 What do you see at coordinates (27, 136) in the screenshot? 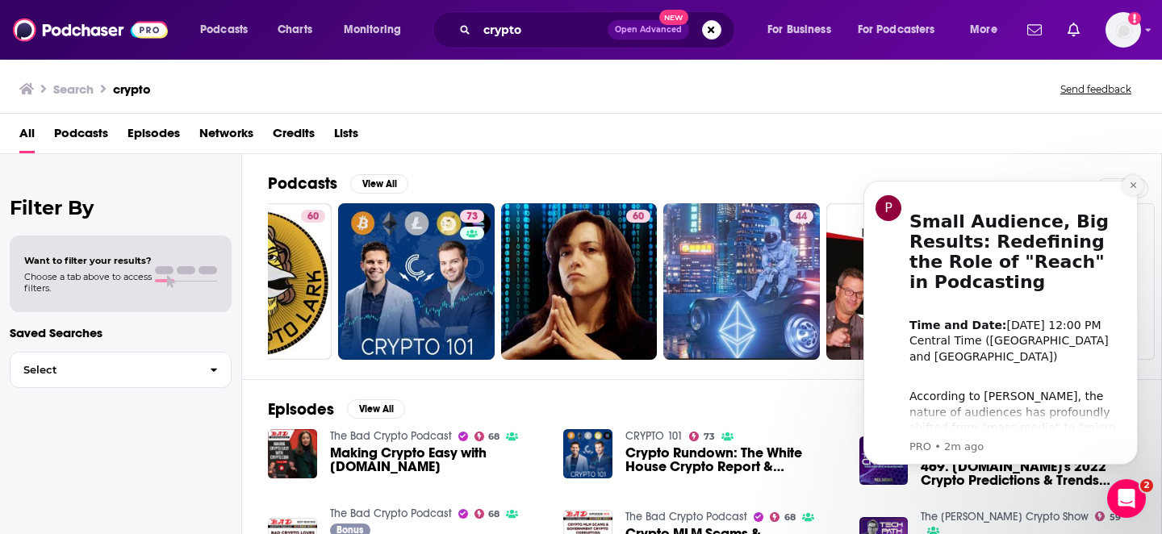
I see `a: All` at bounding box center [27, 136].